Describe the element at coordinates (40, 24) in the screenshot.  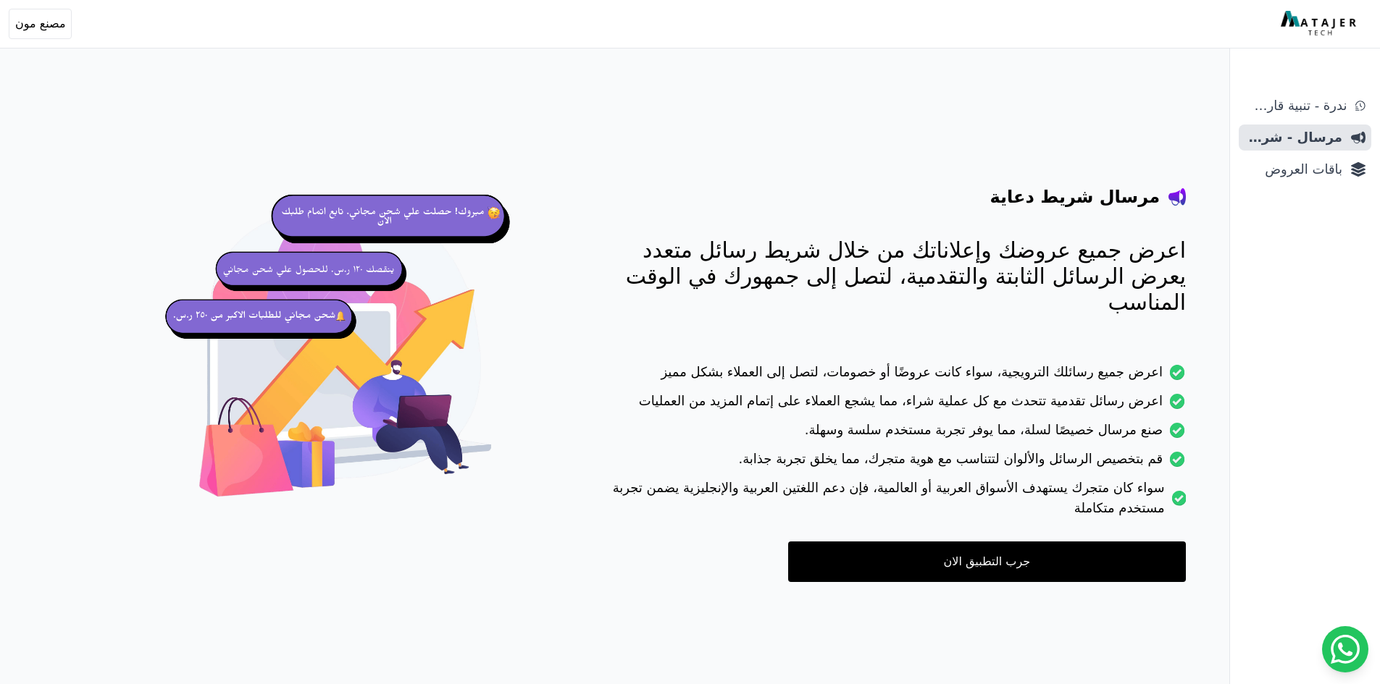
I see `span: مصنع مون` at that location.